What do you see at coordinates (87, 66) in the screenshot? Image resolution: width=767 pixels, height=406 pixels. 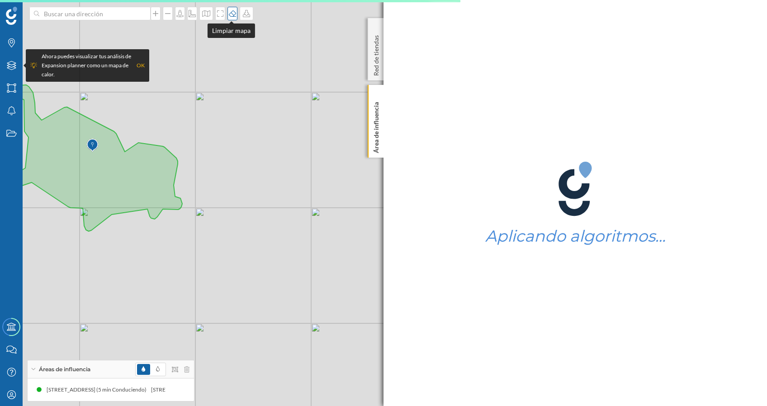 I see `div: Ahora puedes visualizar tus análisis de Expansion planner como un mapa de calor.` at bounding box center [87, 66].